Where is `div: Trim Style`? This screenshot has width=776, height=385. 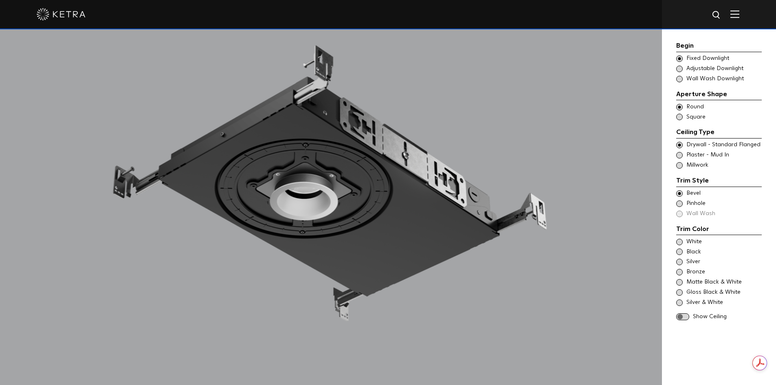 div: Trim Style is located at coordinates (719, 181).